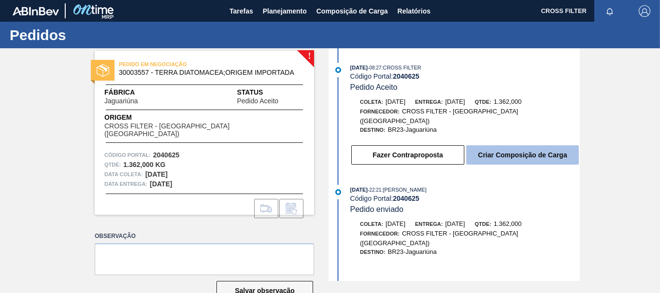 Image resolution: width=660 pixels, height=293 pixels. What do you see at coordinates (241, 11) in the screenshot?
I see `span: Tarefas` at bounding box center [241, 11].